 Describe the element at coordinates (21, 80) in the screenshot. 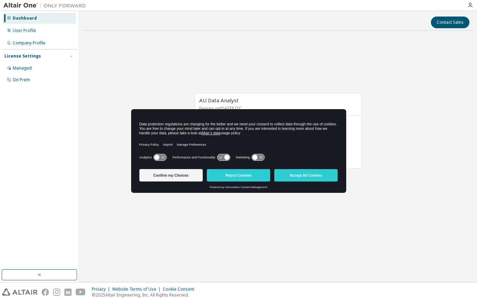

I see `div: On Prem` at that location.